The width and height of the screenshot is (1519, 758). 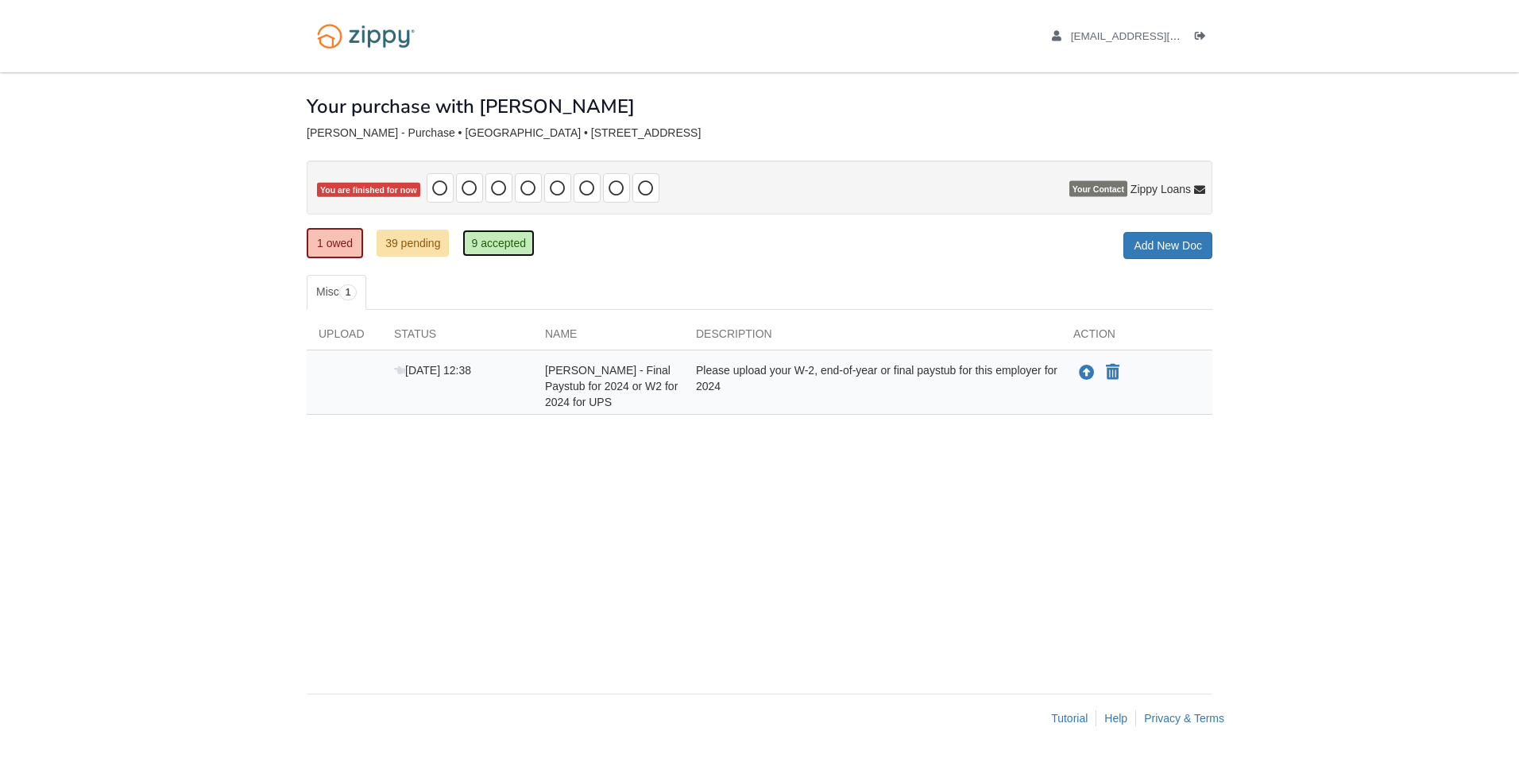 I want to click on div: Please upload your W-2, end-of-year or final paystub for this employer for 2024, so click(x=872, y=386).